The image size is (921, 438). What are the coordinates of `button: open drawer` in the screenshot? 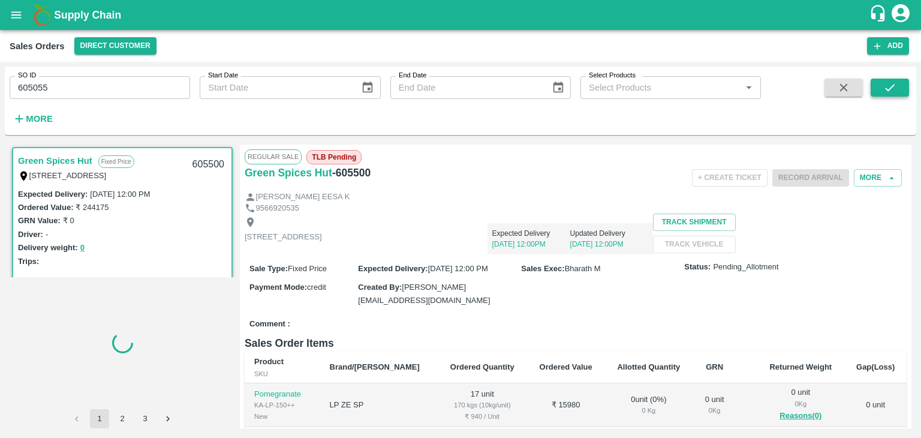 It's located at (16, 15).